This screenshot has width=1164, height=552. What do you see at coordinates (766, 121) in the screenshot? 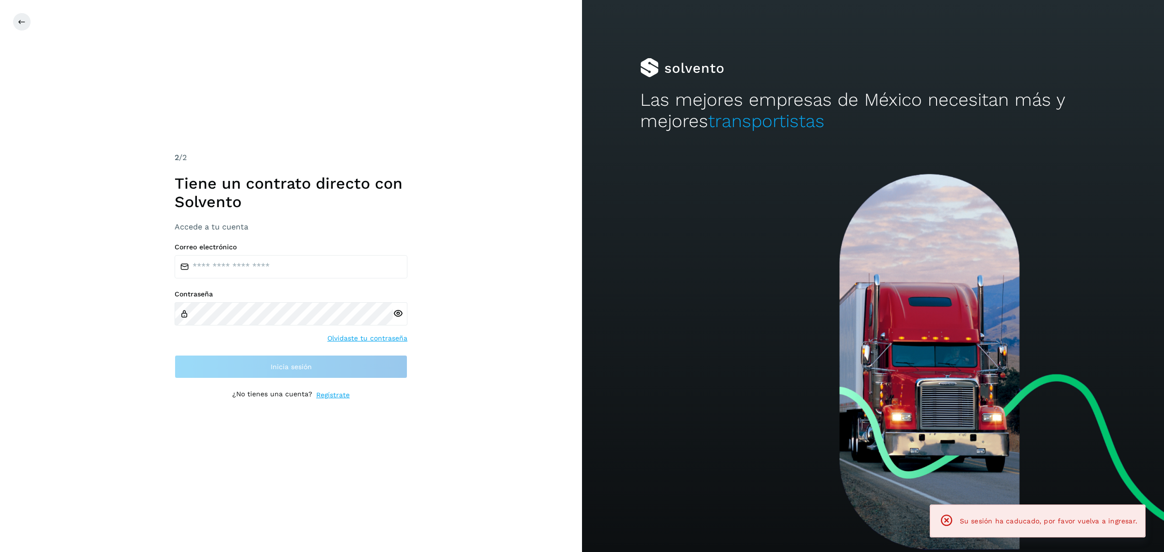
I see `span: transportistas` at bounding box center [766, 121].